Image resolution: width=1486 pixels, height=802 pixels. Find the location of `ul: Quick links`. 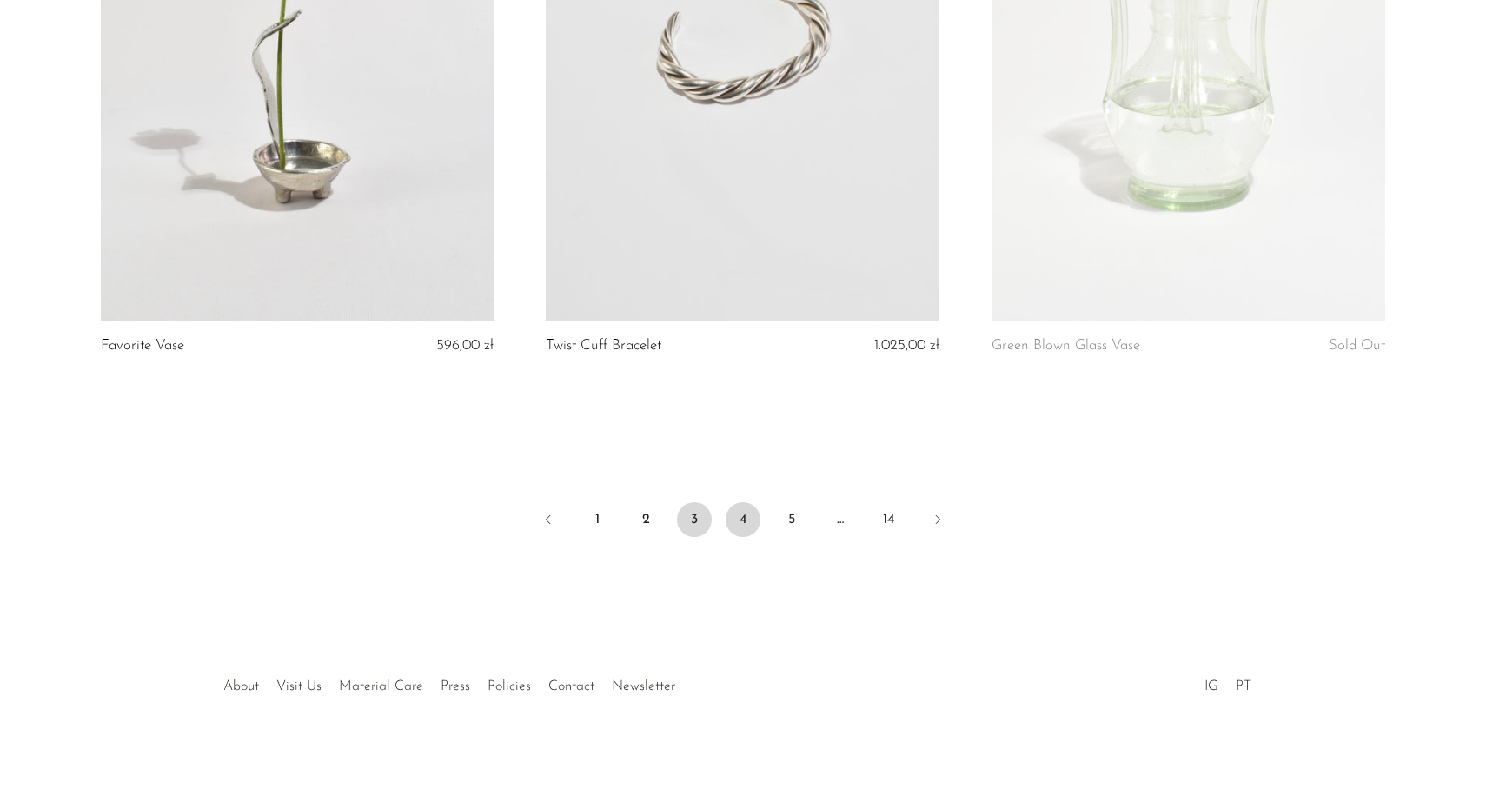

ul: Quick links is located at coordinates (449, 682).